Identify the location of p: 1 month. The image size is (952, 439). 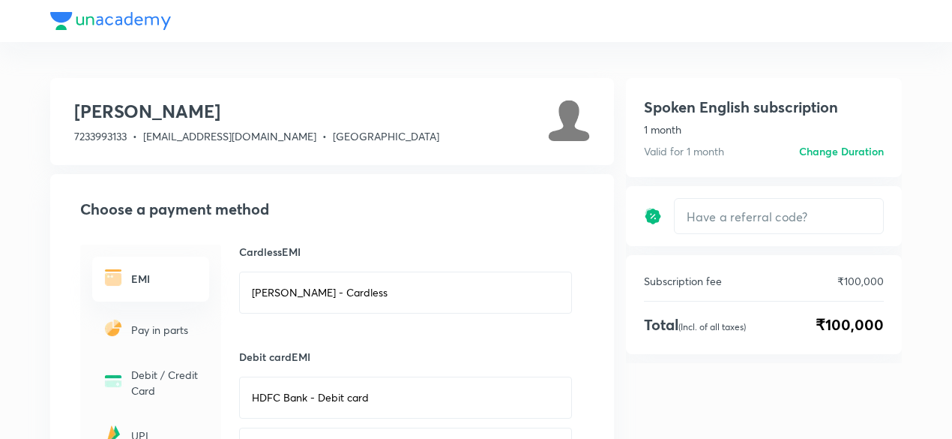
(764, 129).